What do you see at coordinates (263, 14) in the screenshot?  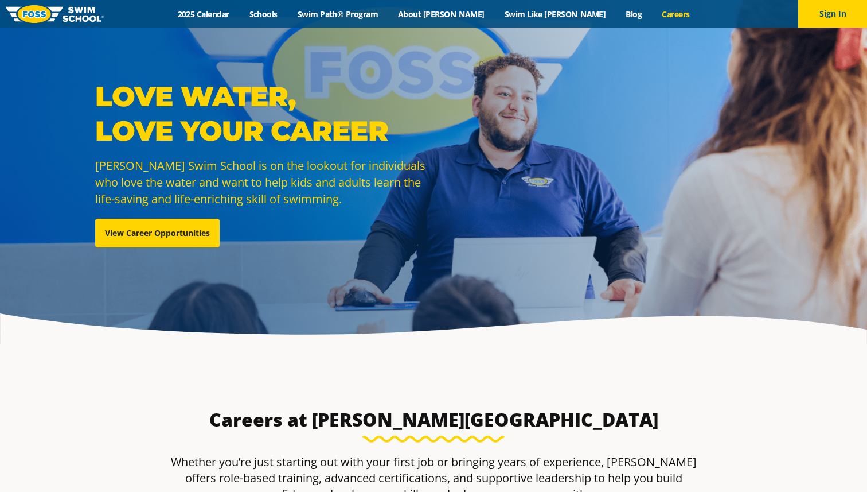 I see `a: Schools` at bounding box center [263, 14].